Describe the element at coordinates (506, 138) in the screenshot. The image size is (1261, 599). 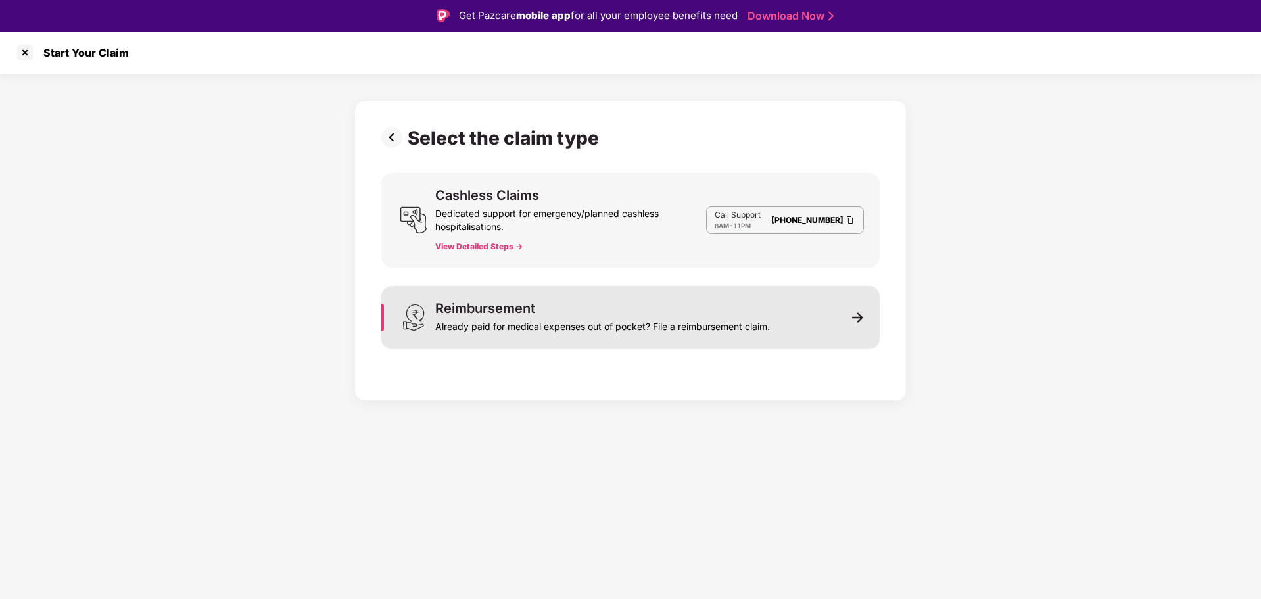
I see `div: Select the claim type` at that location.